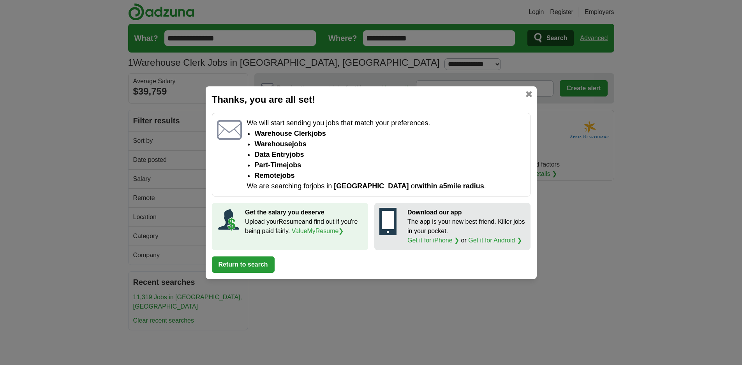 This screenshot has width=742, height=365. What do you see at coordinates (466, 231) in the screenshot?
I see `p: The app is your new best friend. Killer jobs in your pocket. or` at bounding box center [466, 231].